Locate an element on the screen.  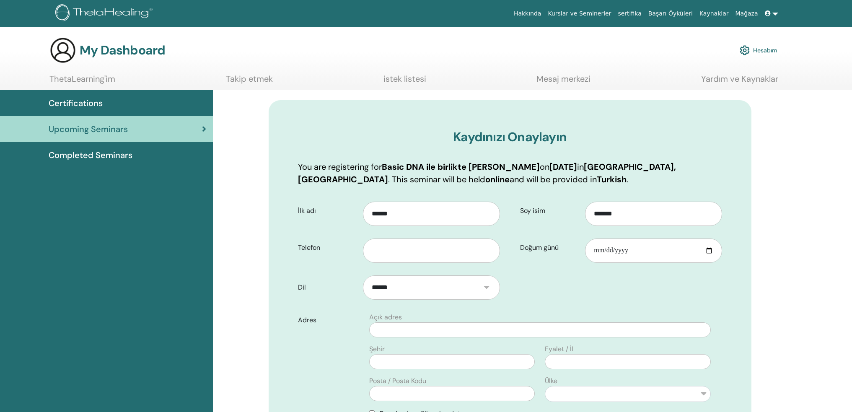
b: Turkish is located at coordinates (612, 179).